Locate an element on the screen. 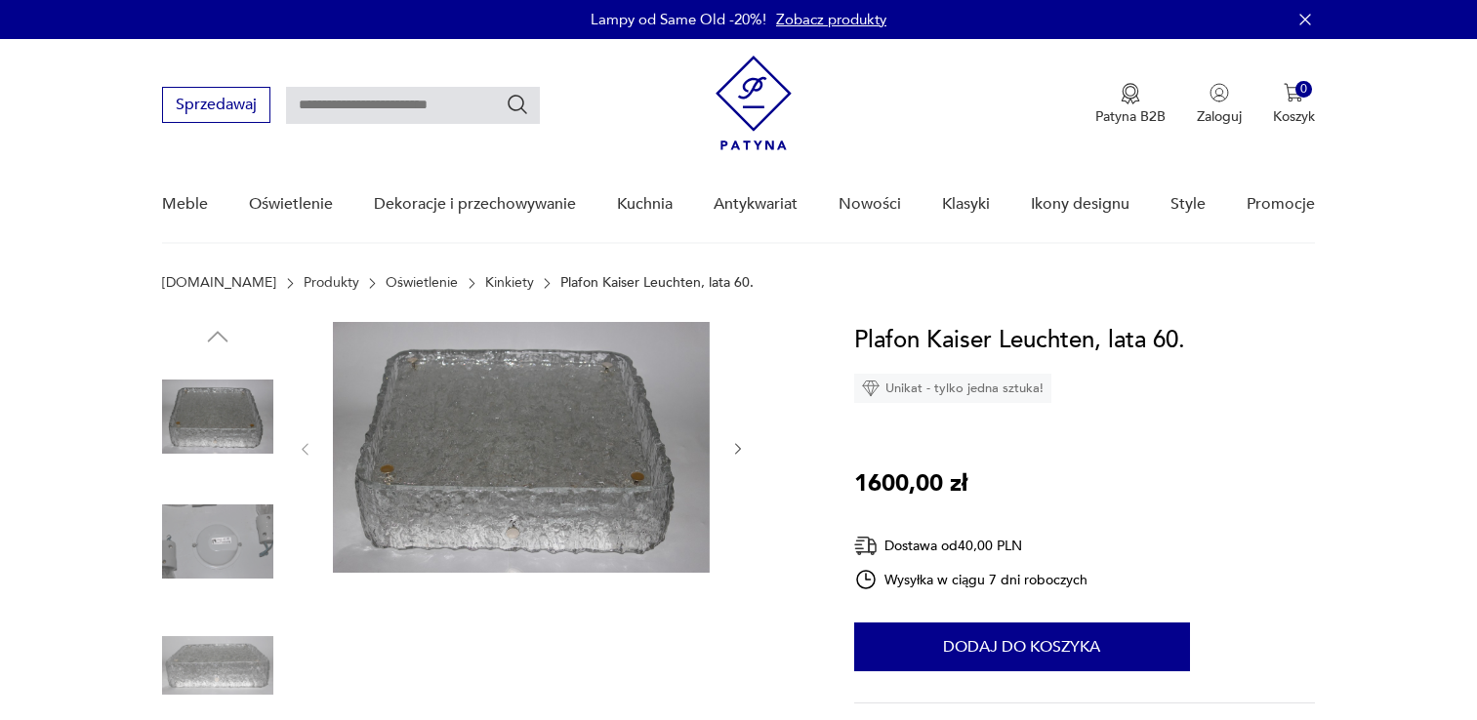 The image size is (1477, 720). p: Lampy od Same Old -20%! is located at coordinates (678, 20).